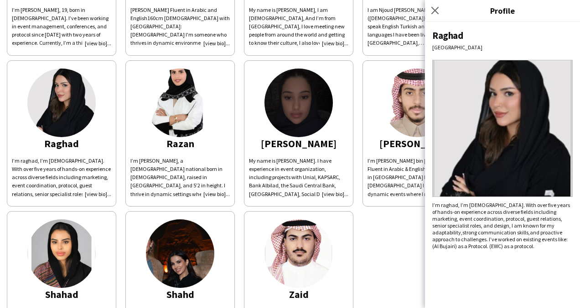  What do you see at coordinates (180, 253) in the screenshot?
I see `img: thumb-67aa7a59a2c22.png` at bounding box center [180, 253].